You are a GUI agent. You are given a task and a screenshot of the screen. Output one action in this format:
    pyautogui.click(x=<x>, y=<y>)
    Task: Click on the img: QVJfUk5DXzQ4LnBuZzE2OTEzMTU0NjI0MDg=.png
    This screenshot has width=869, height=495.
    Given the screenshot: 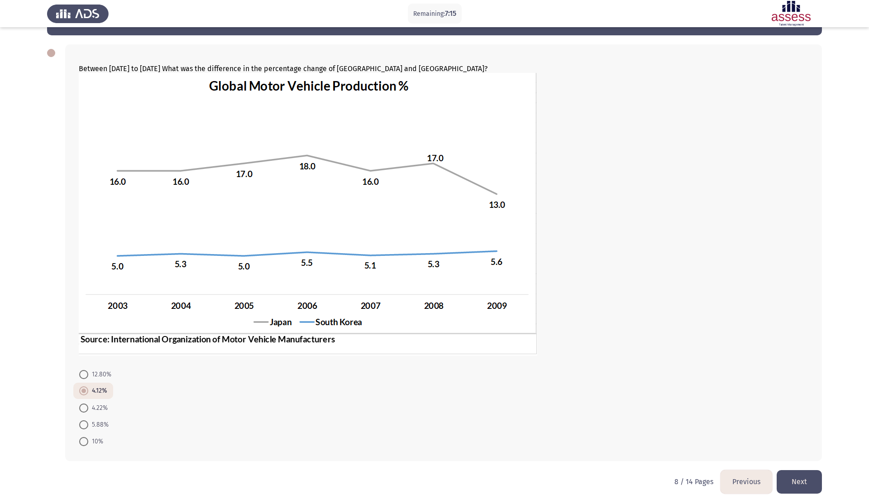 What is the action you would take?
    pyautogui.click(x=308, y=214)
    